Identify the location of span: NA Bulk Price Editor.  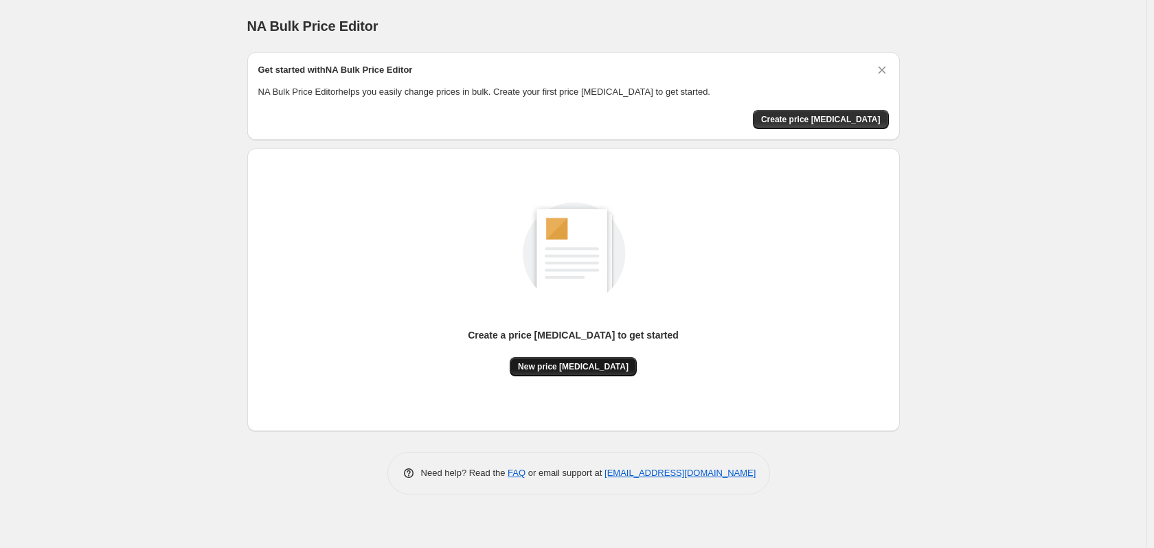
(313, 26).